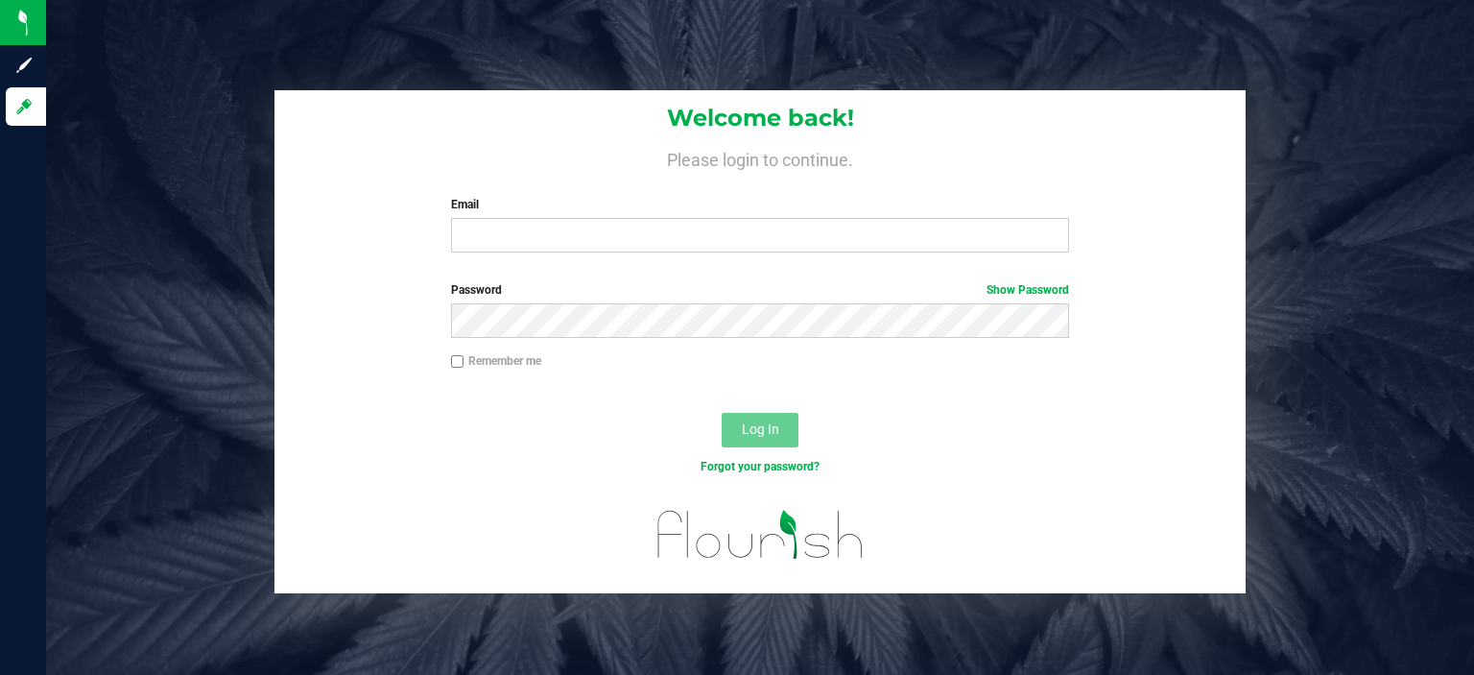  Describe the element at coordinates (760, 534) in the screenshot. I see `img: flourish_logo.svg` at that location.